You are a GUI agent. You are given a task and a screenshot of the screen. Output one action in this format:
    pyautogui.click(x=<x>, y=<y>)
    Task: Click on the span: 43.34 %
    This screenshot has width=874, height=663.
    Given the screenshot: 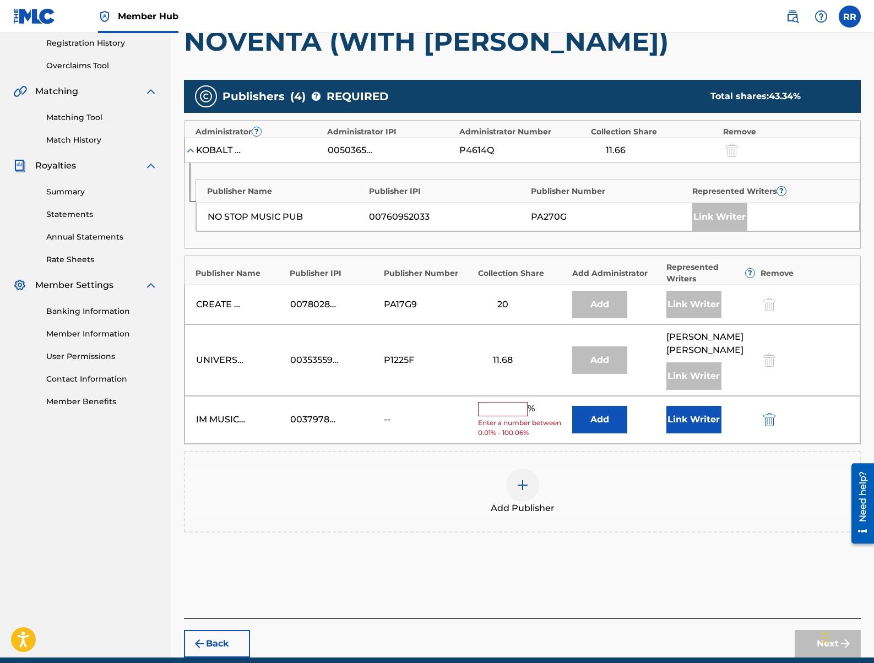 What is the action you would take?
    pyautogui.click(x=785, y=96)
    